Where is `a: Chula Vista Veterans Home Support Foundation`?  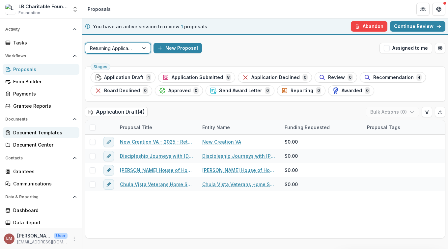 a: Chula Vista Veterans Home Support Foundation is located at coordinates (239, 184).